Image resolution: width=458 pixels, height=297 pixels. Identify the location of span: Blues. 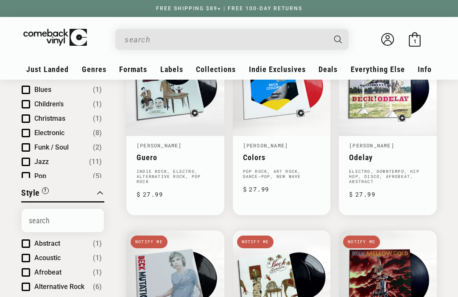
(43, 90).